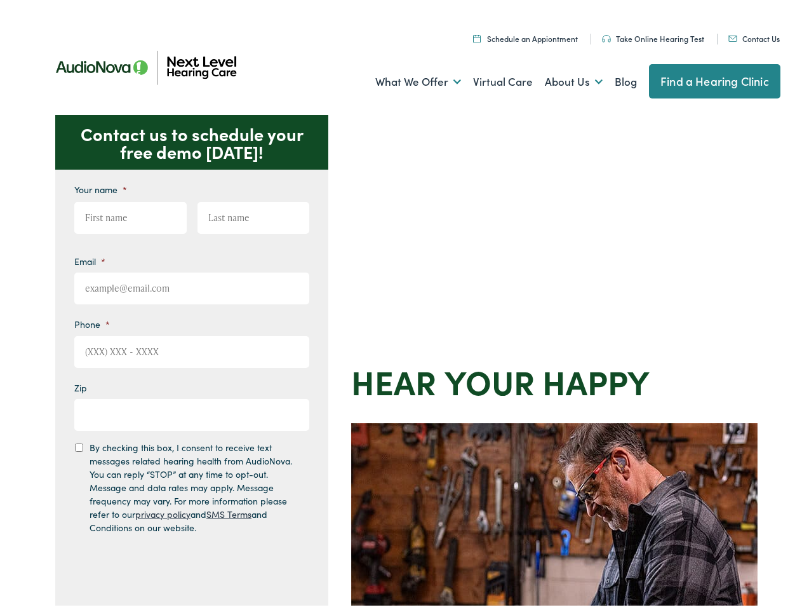  Describe the element at coordinates (754, 34) in the screenshot. I see `a: Contact Us` at that location.